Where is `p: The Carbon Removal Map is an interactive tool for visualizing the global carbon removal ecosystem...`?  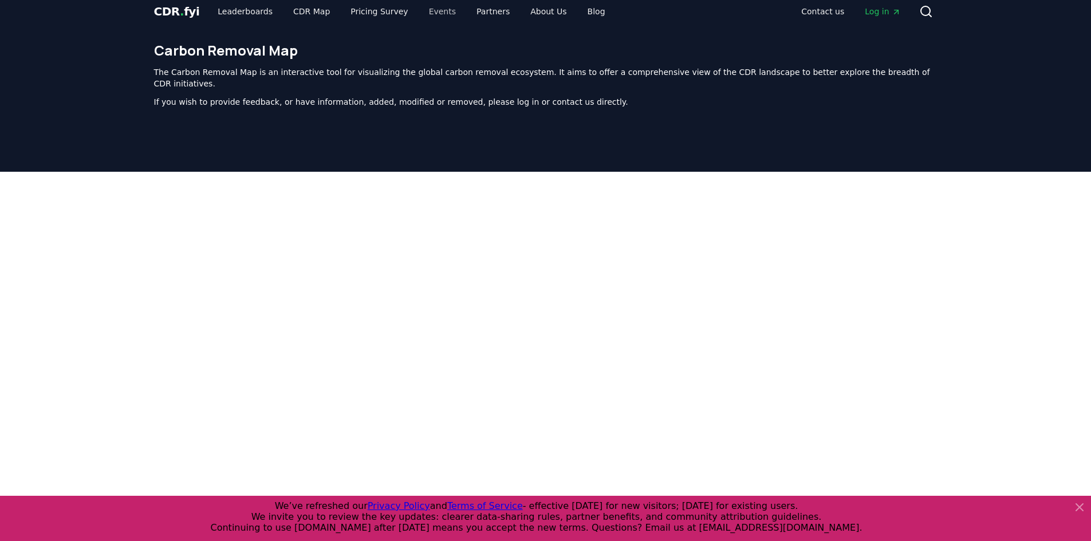
p: The Carbon Removal Map is an interactive tool for visualizing the global carbon removal ecosystem... is located at coordinates (546, 78).